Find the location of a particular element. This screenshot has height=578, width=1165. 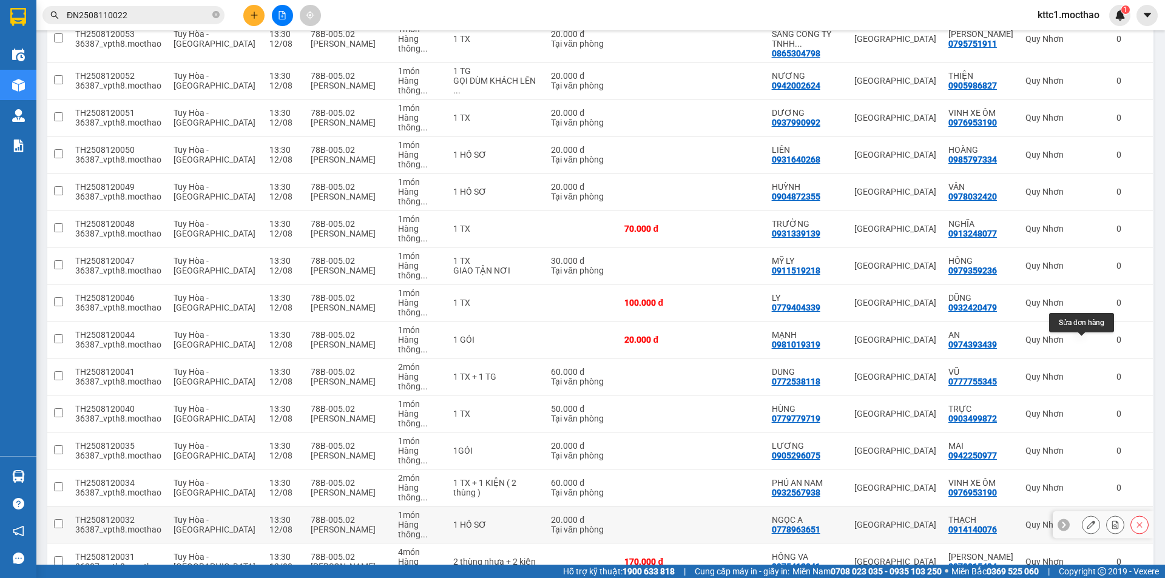

div: Tại văn phòng is located at coordinates (581, 456).